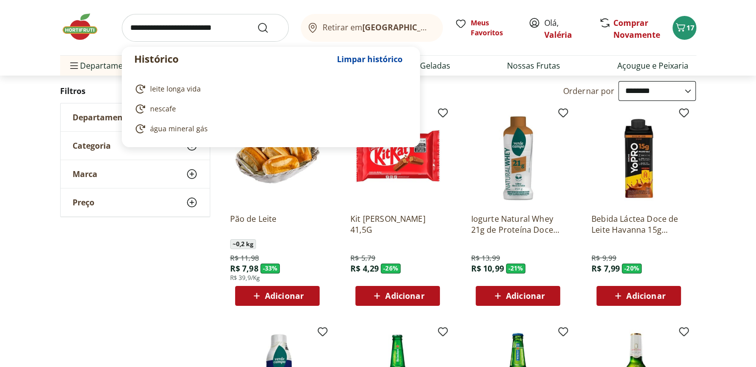  What do you see at coordinates (534, 66) in the screenshot?
I see `a: Nossas Frutas` at bounding box center [534, 66].